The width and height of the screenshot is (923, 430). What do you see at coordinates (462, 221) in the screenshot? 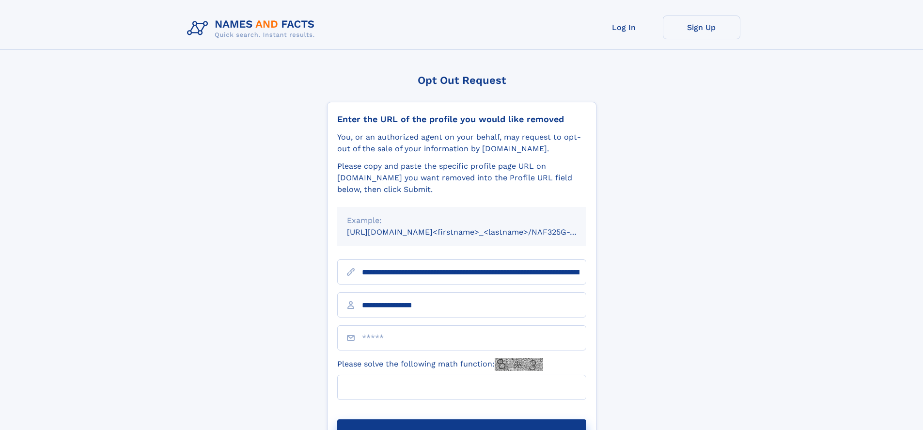
I see `div: Example:` at bounding box center [462, 221].